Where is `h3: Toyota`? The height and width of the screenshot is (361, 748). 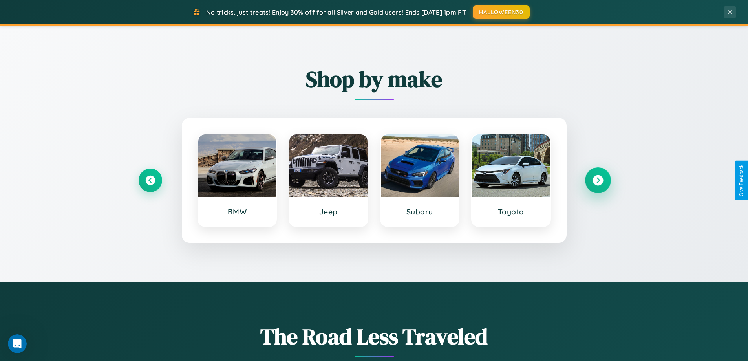 h3: Toyota is located at coordinates (511, 212).